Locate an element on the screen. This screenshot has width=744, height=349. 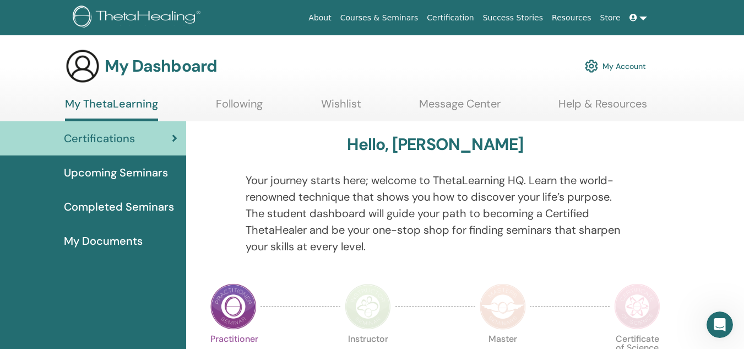
img: Practitioner is located at coordinates (234, 306).